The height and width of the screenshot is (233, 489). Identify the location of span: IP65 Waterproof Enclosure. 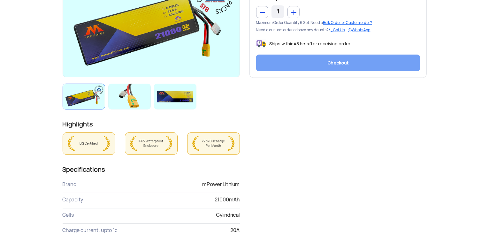
(151, 144).